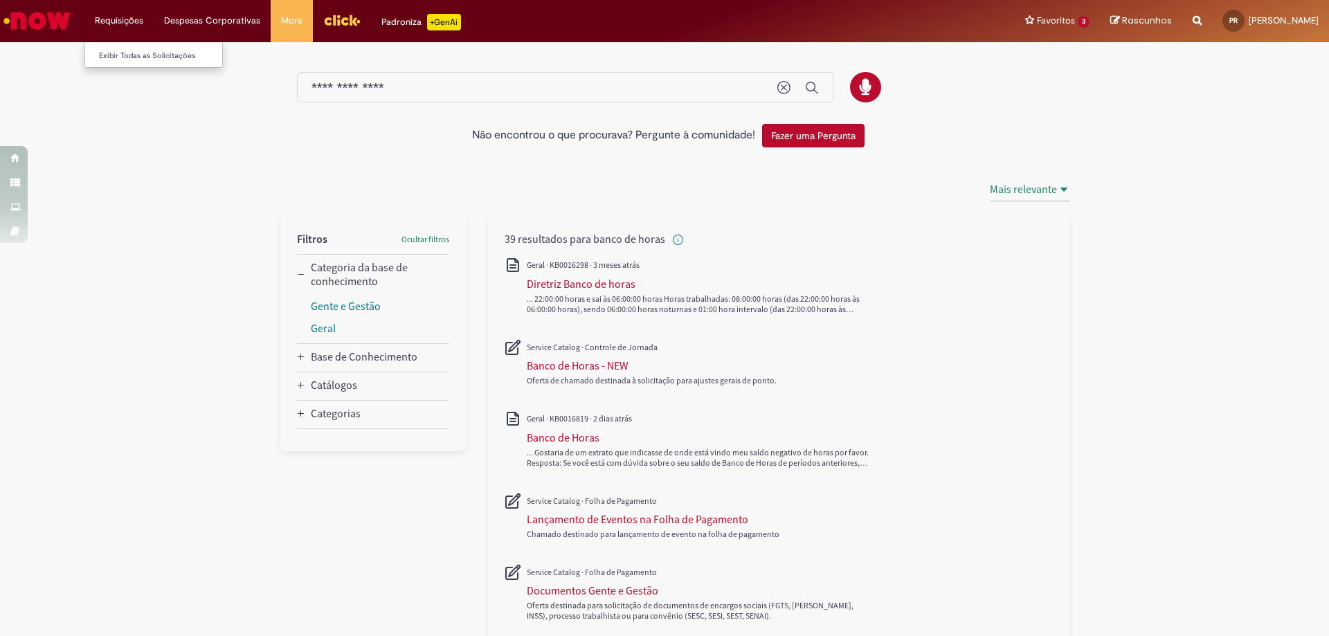 The width and height of the screenshot is (1329, 636). Describe the element at coordinates (1141, 21) in the screenshot. I see `a: Rascunhos` at that location.